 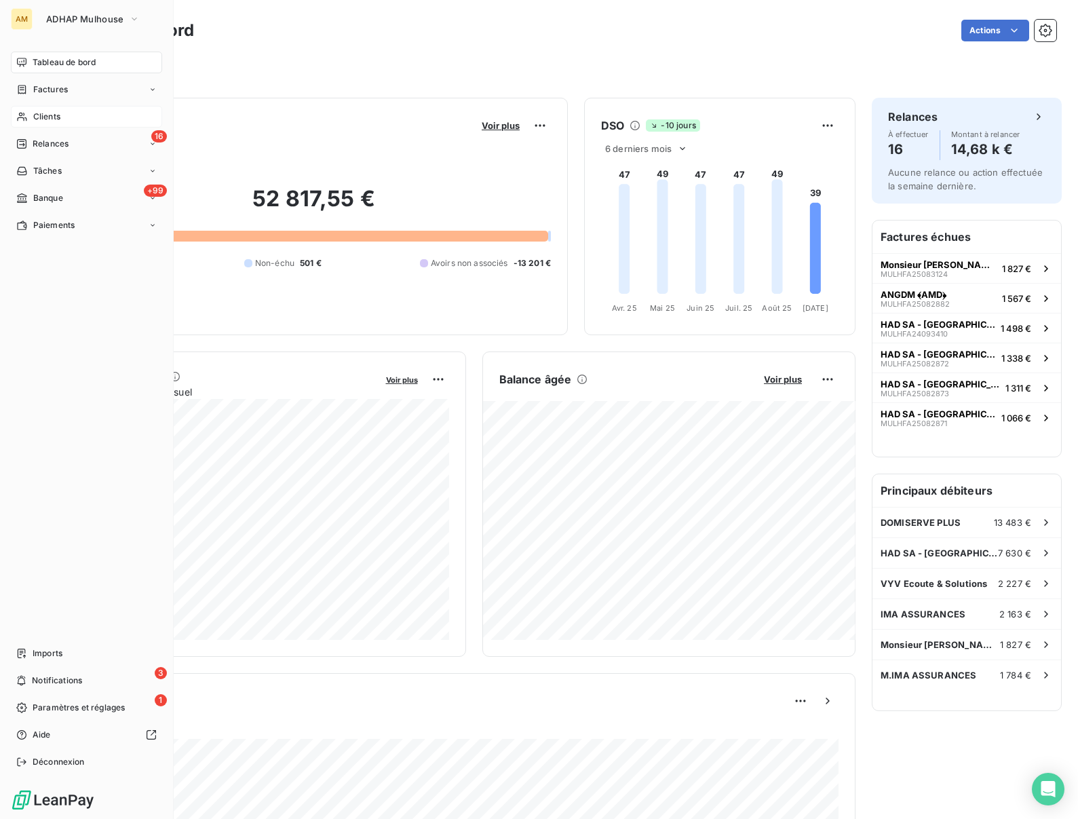 What do you see at coordinates (965, 179) in the screenshot?
I see `span: Aucune relance ou action effectuée la semaine dernière.` at bounding box center [965, 179].